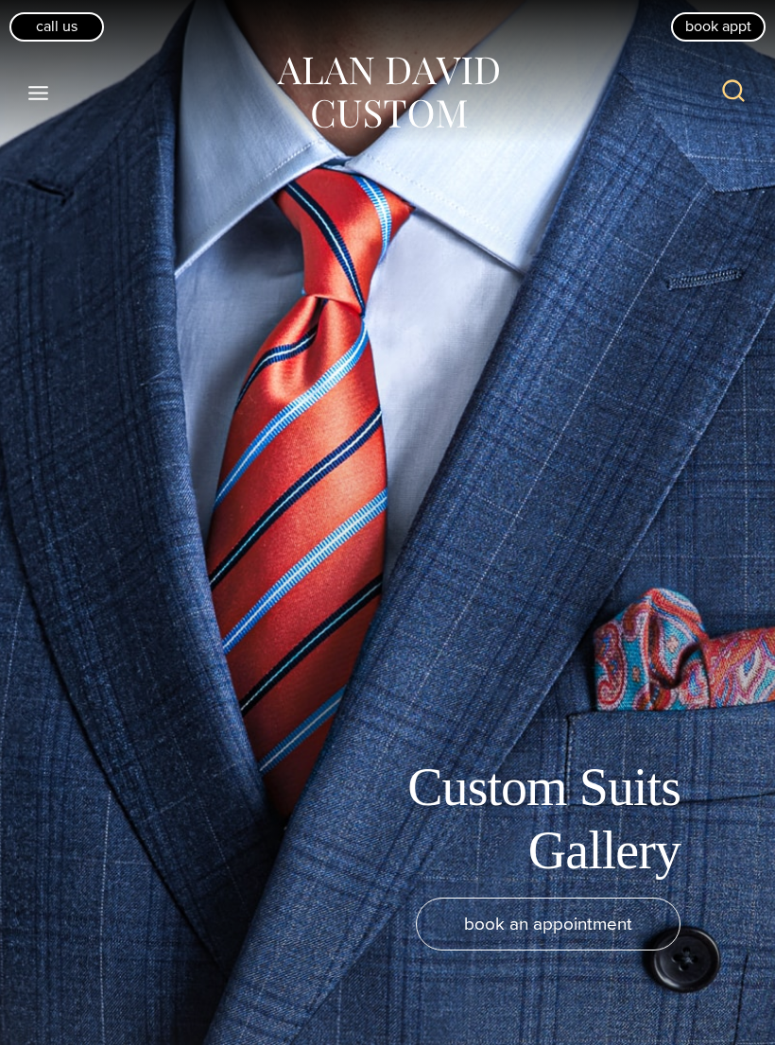  I want to click on button: View Search Form, so click(733, 93).